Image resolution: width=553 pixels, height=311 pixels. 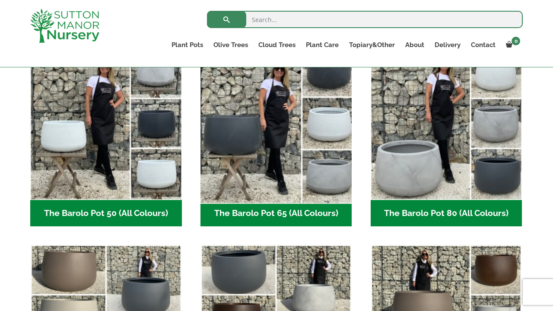 I want to click on a: 0, so click(x=512, y=45).